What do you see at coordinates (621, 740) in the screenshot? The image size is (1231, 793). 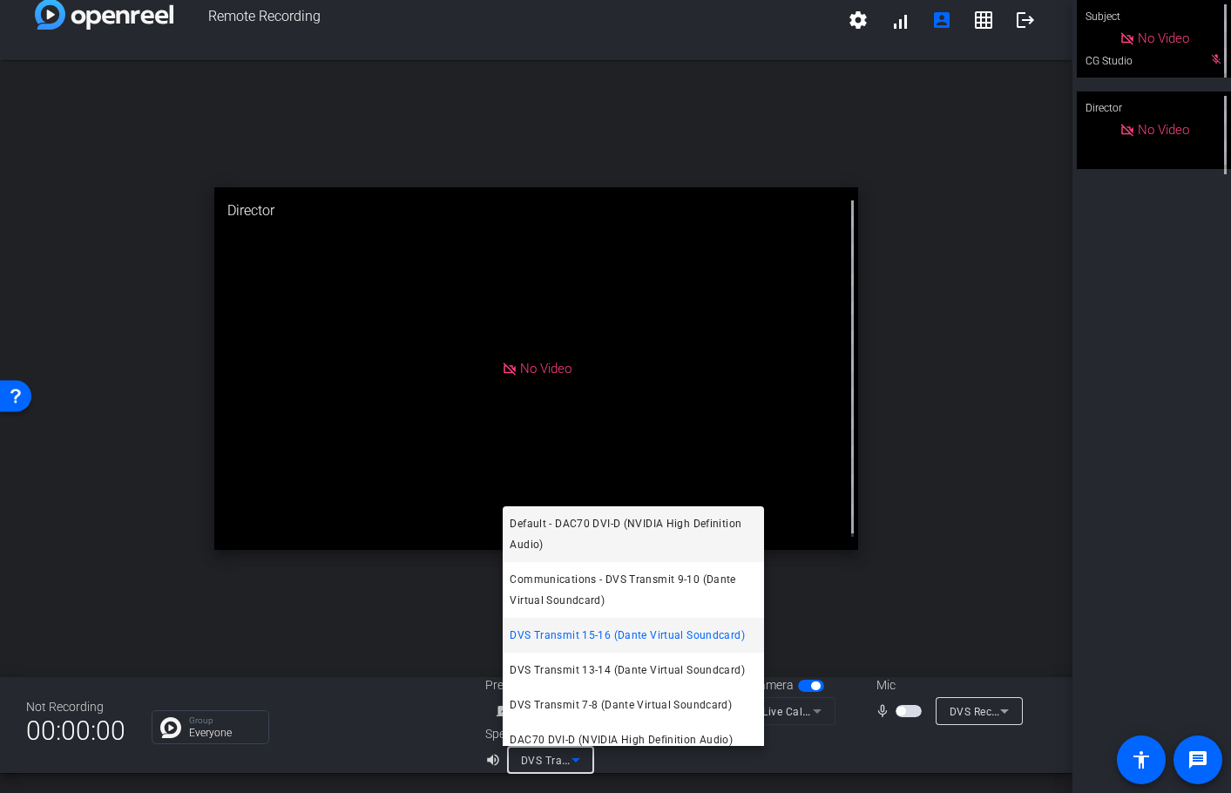 I see `span: DAC70 DVI-D (NVIDIA High Definition Audio)` at bounding box center [621, 740].